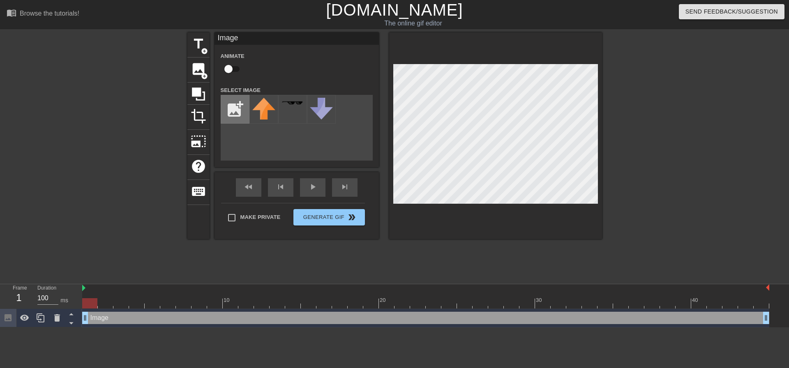 Image resolution: width=789 pixels, height=368 pixels. I want to click on span: title, so click(198, 44).